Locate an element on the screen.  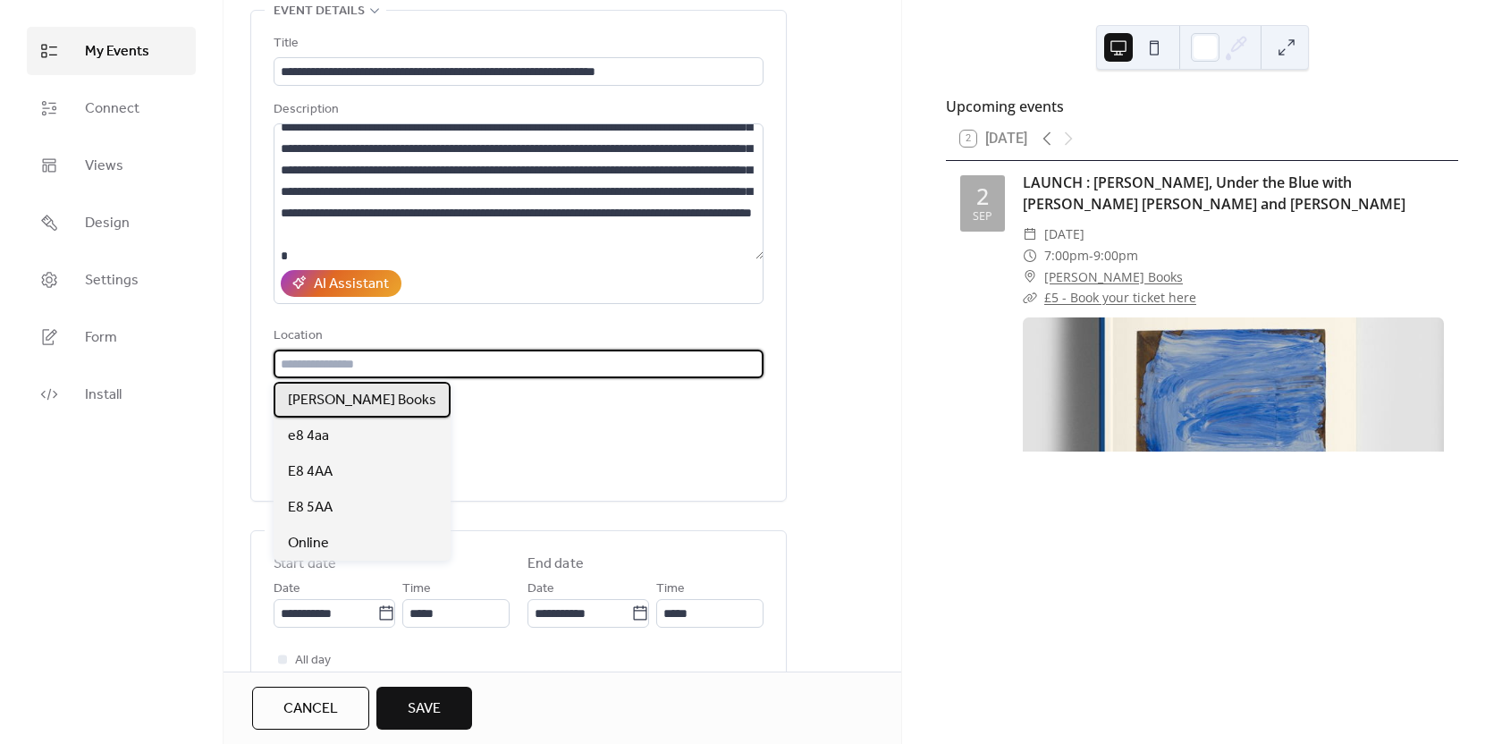
div: Upcoming events is located at coordinates (1202, 106).